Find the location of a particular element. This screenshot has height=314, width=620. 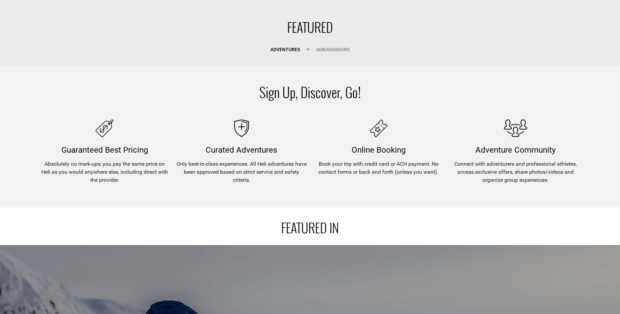

span: Only best-in-class experiences. All Heli adventures have been approved based on strict service an... is located at coordinates (241, 169).